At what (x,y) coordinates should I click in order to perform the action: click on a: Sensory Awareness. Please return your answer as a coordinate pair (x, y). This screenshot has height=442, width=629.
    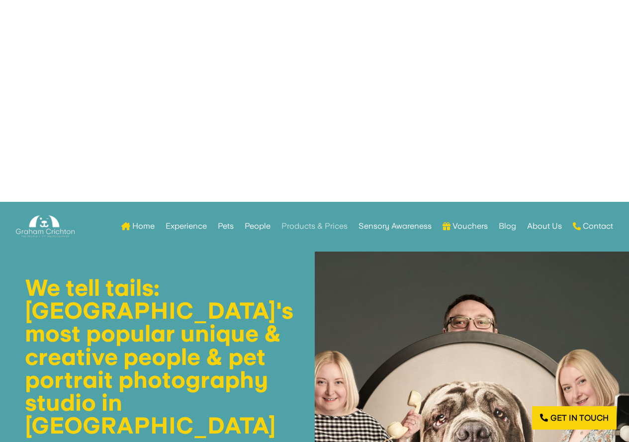
    Looking at the image, I should click on (395, 226).